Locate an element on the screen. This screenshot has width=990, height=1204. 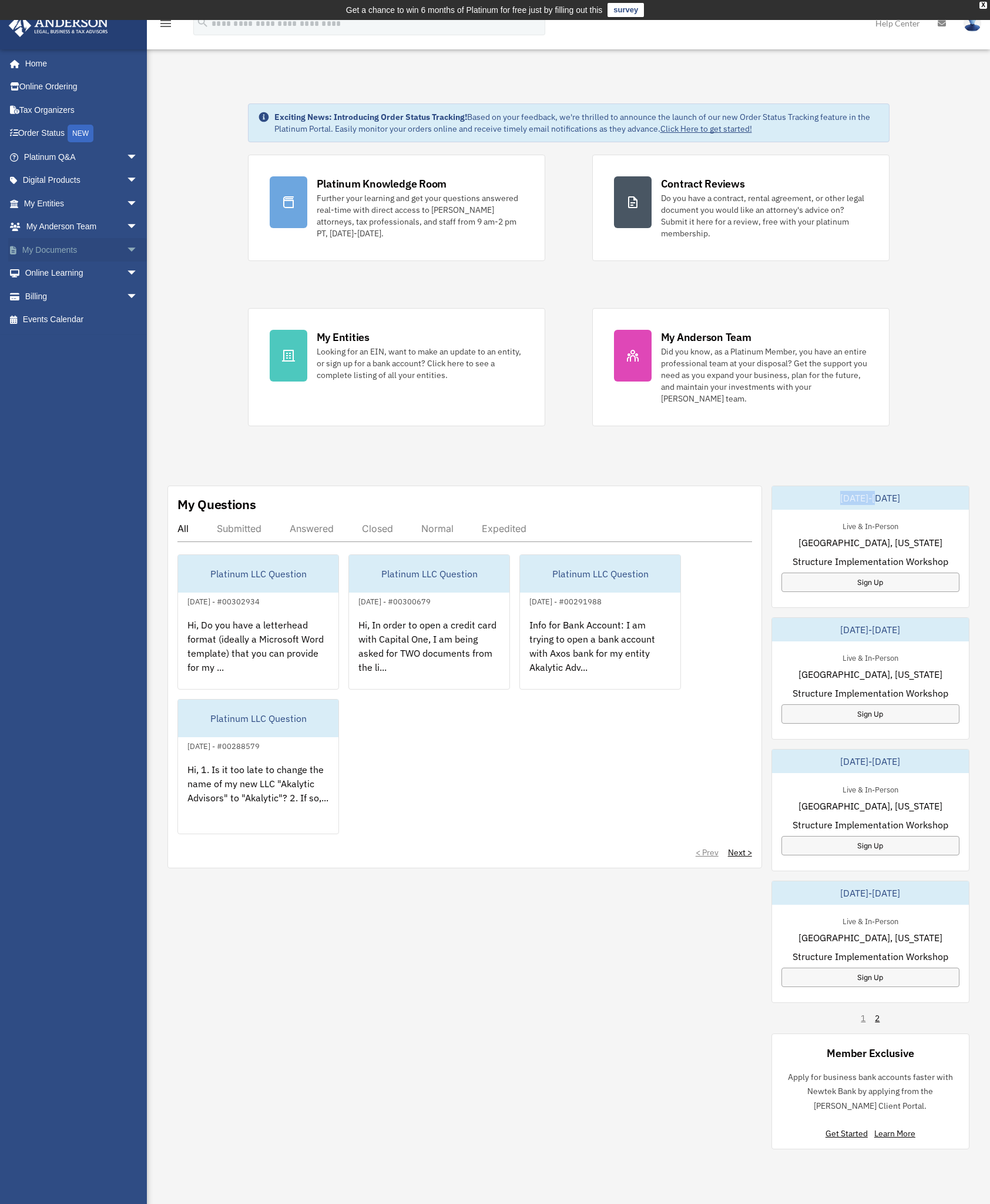
a: Order StatusNEW is located at coordinates (82, 134).